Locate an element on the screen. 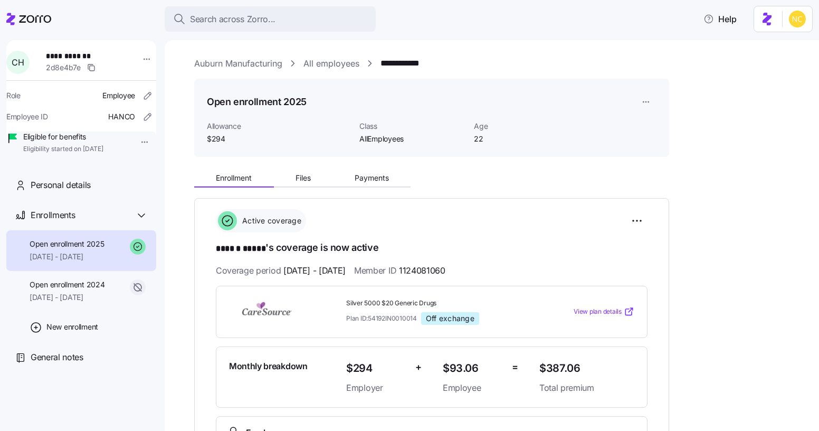 This screenshot has width=819, height=431. span: Search across Zorro... is located at coordinates (233, 19).